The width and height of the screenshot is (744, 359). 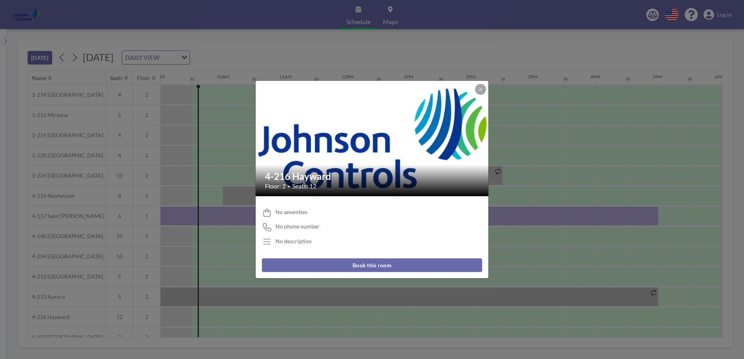 I want to click on span: Floor: 2, so click(x=275, y=186).